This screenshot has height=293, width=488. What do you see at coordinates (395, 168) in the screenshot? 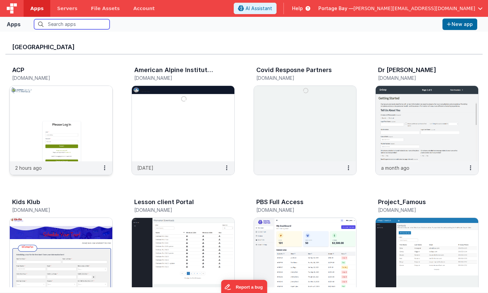
I see `p: a month ago` at bounding box center [395, 168].